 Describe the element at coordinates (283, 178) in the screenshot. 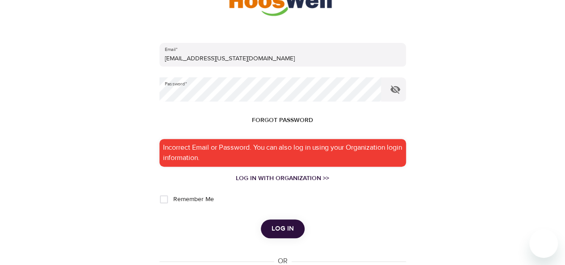

I see `div: Log in with Organization >>` at that location.